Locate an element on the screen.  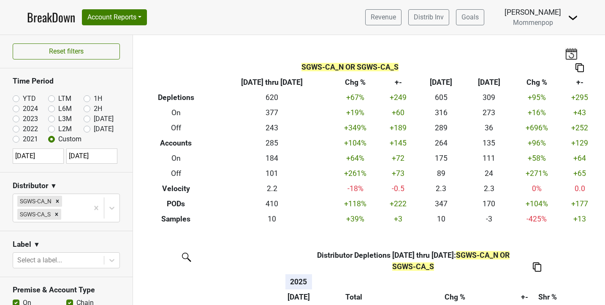
td: +189 is located at coordinates (398, 128).